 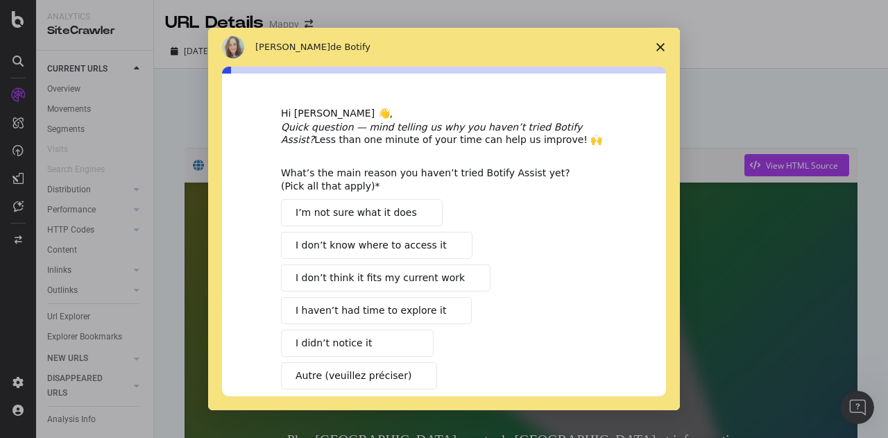 What do you see at coordinates (353, 375) in the screenshot?
I see `span: Autre (veuillez préciser)` at bounding box center [353, 375].